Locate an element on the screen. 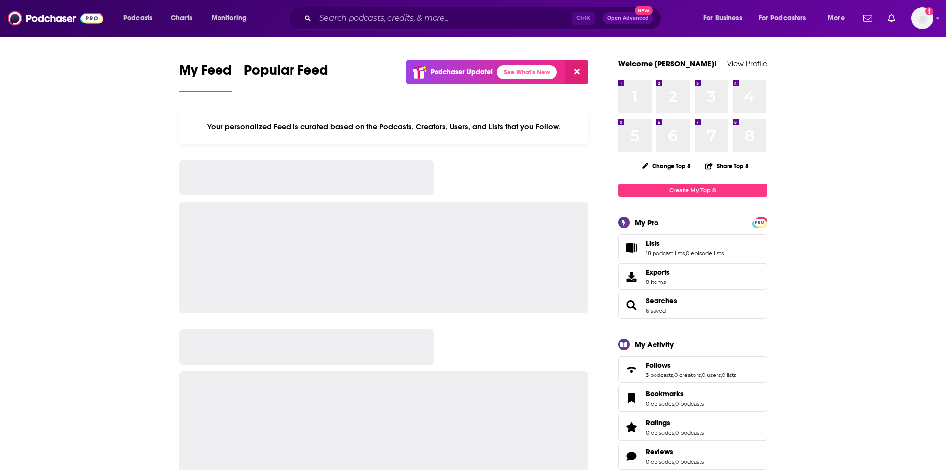 The height and width of the screenshot is (470, 946). span: More is located at coordinates (837, 18).